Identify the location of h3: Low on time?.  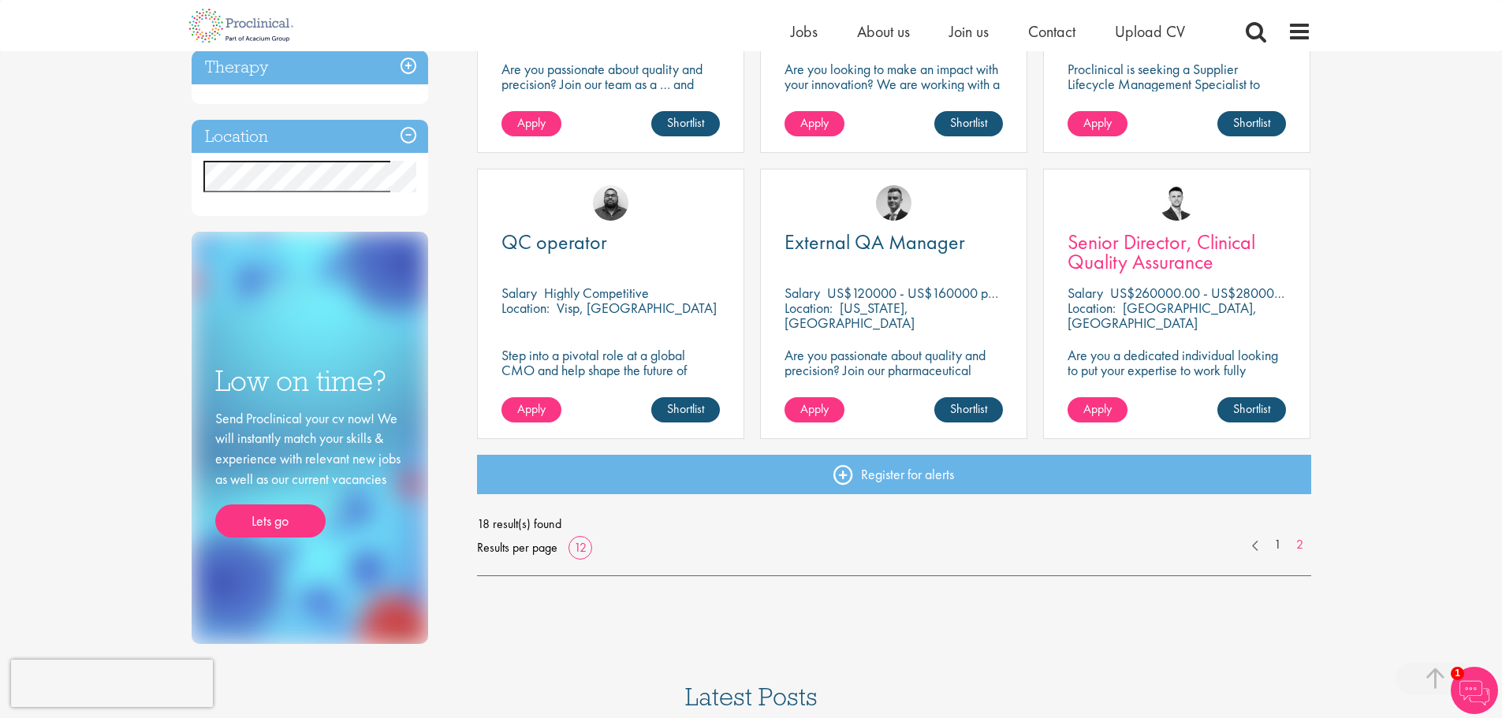
(310, 381).